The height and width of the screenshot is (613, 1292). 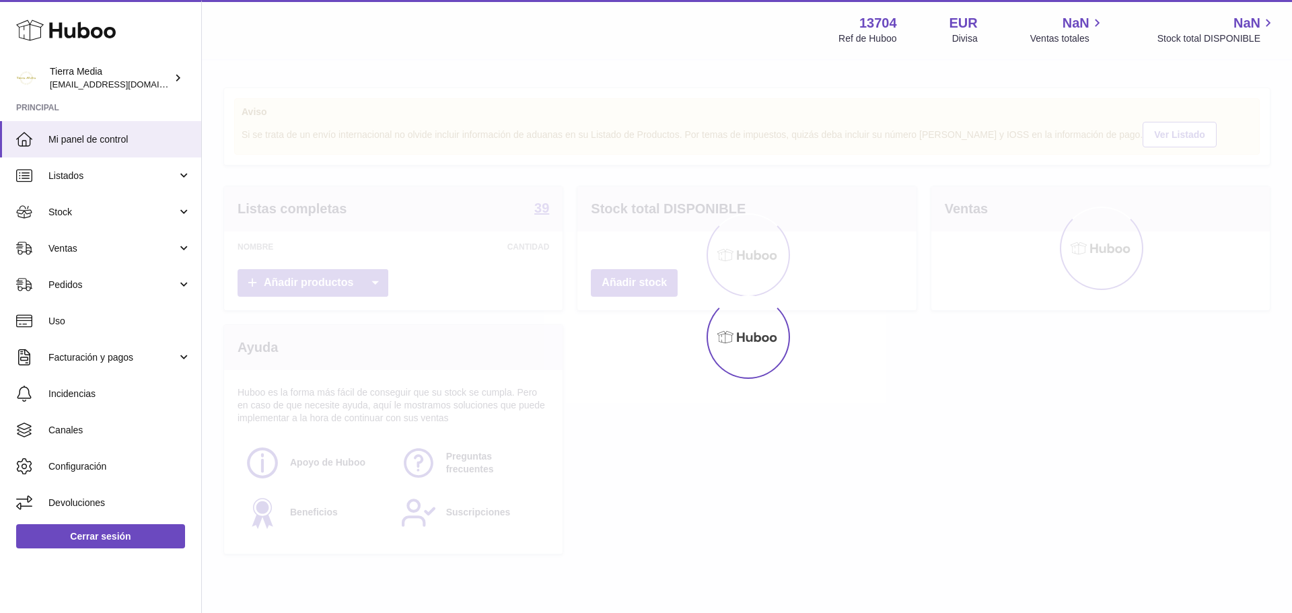 I want to click on a: NaN Stock total DISPONIBLE, so click(x=1216, y=30).